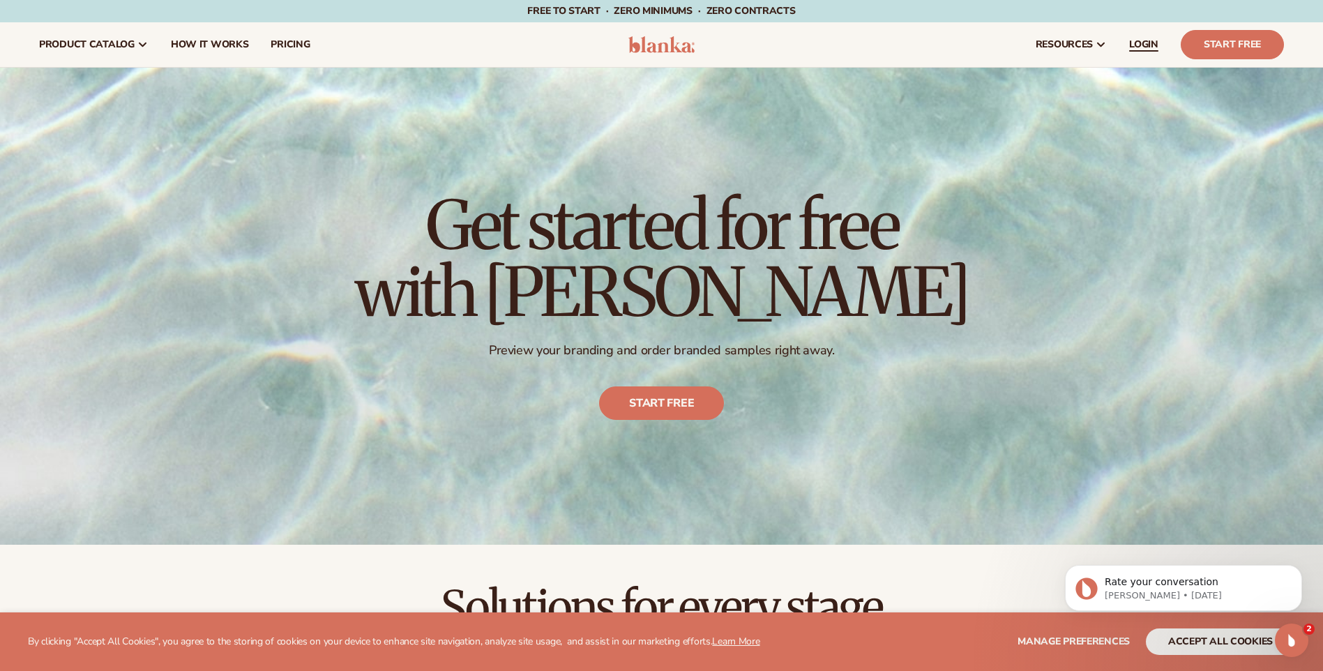 Image resolution: width=1323 pixels, height=671 pixels. What do you see at coordinates (1144, 45) in the screenshot?
I see `span: LOGIN` at bounding box center [1144, 45].